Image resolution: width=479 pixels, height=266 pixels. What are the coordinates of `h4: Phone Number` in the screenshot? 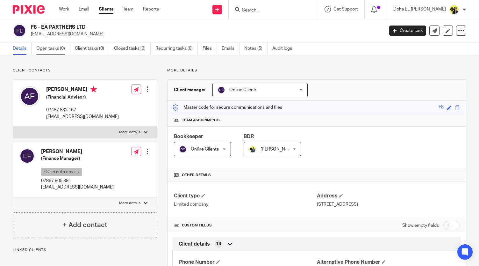 It's located at (248, 262).